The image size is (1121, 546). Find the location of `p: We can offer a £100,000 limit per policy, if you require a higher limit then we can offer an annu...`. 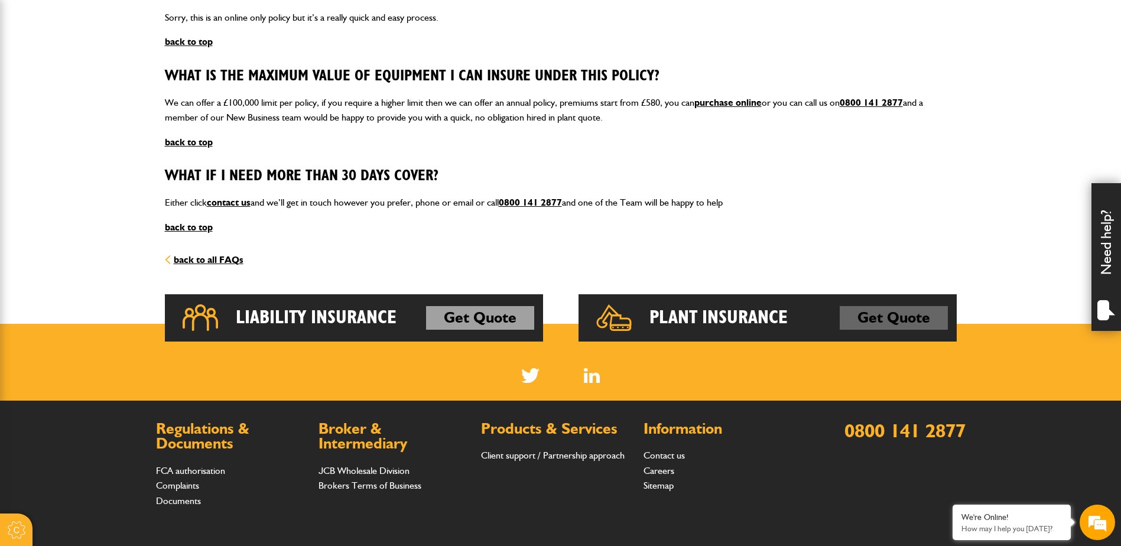

p: We can offer a £100,000 limit per policy, if you require a higher limit then we can offer an annu... is located at coordinates (561, 110).